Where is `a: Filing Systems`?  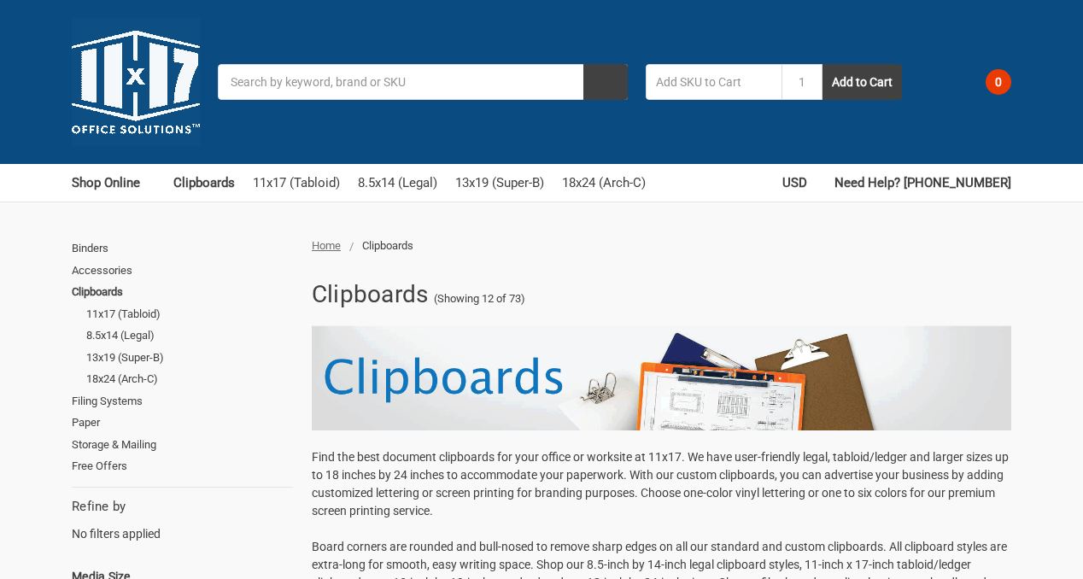
a: Filing Systems is located at coordinates (182, 402).